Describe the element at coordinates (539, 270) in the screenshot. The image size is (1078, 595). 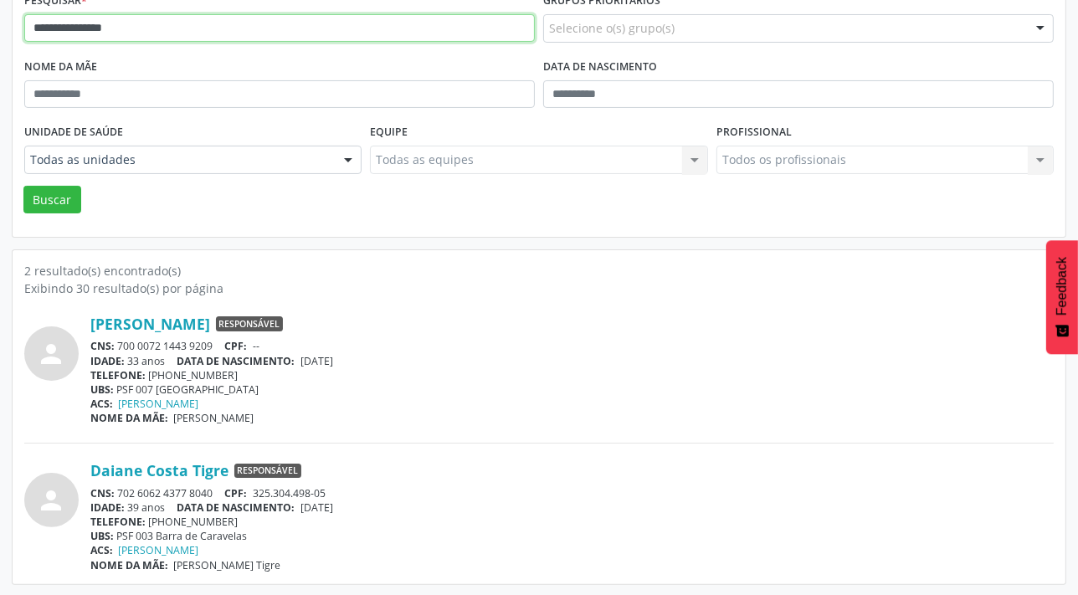
I see `div: 2 resultado(s) encontrado(s)` at that location.